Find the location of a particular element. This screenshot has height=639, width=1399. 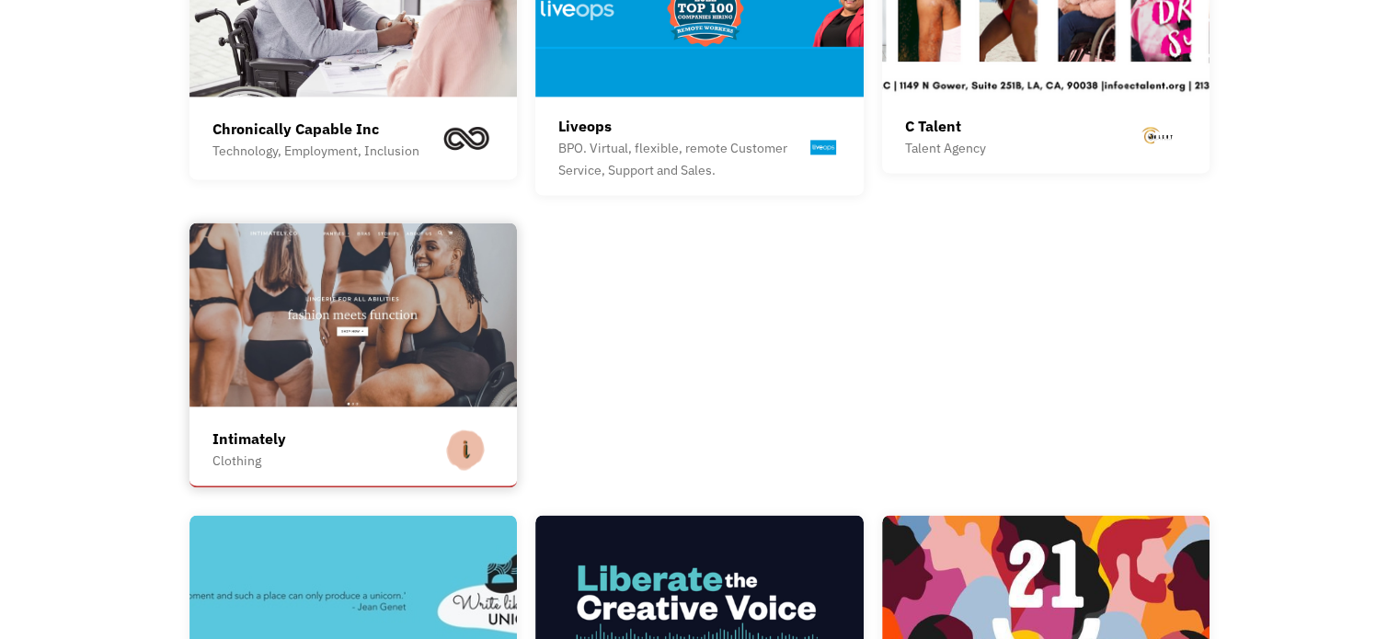

div: BPO. Virtual, flexible, remote Customer Service, Support and Sales. is located at coordinates (681, 159).